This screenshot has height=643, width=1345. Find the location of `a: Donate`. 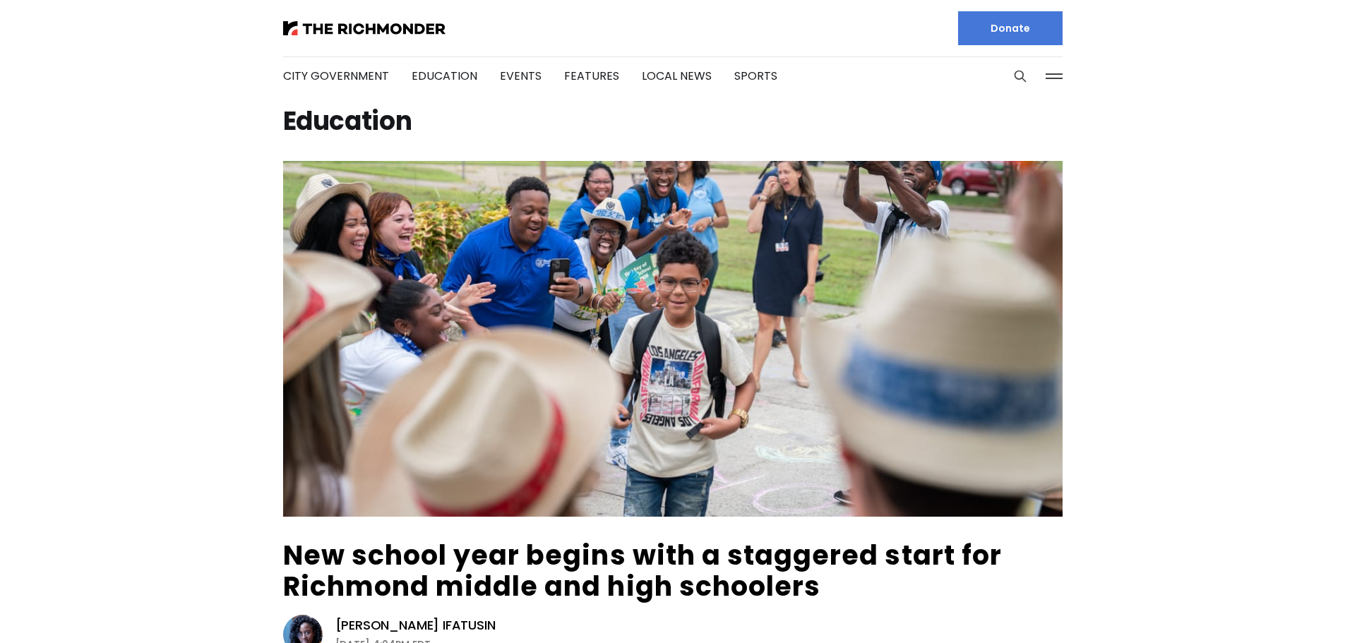

a: Donate is located at coordinates (1010, 28).